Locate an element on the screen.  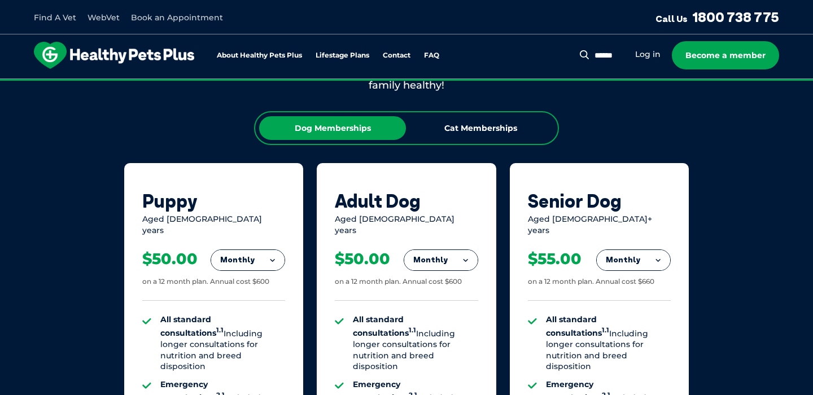
div: on a 12 month plan. Annual cost $660 is located at coordinates (591, 282).